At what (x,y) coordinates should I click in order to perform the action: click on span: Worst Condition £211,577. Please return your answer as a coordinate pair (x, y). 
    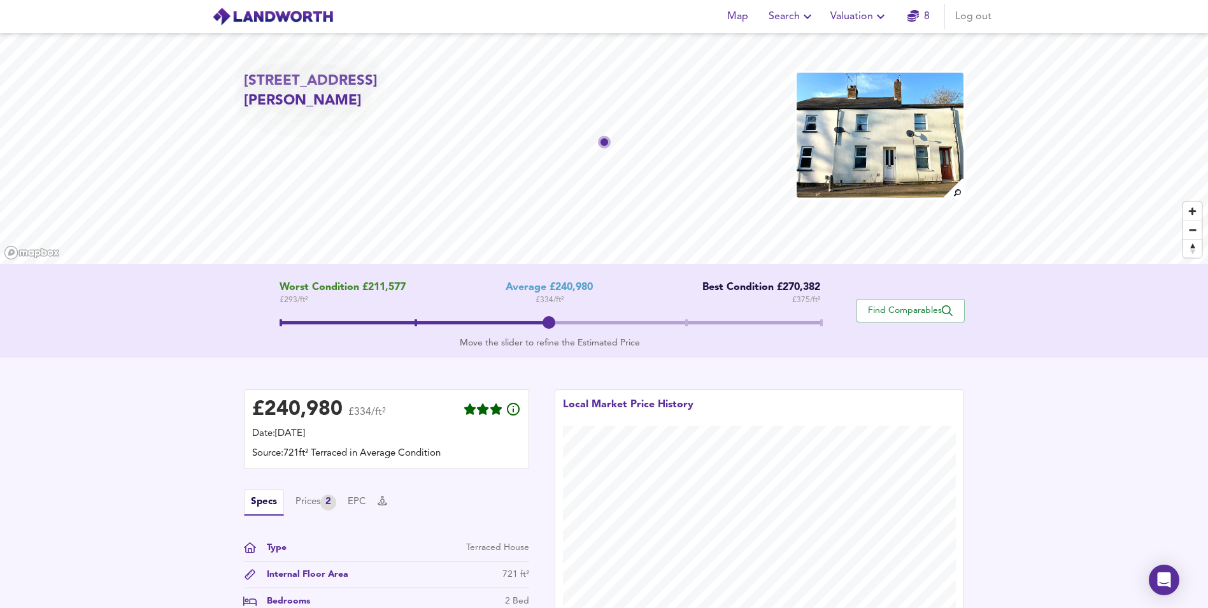
    Looking at the image, I should click on (343, 287).